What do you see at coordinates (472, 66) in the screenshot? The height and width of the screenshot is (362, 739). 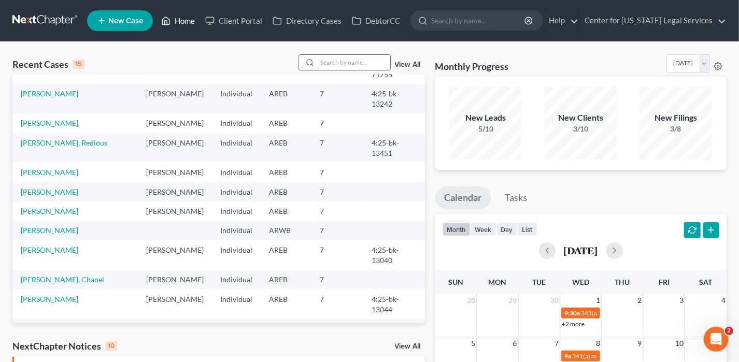 I see `h3: Monthly Progress` at bounding box center [472, 66].